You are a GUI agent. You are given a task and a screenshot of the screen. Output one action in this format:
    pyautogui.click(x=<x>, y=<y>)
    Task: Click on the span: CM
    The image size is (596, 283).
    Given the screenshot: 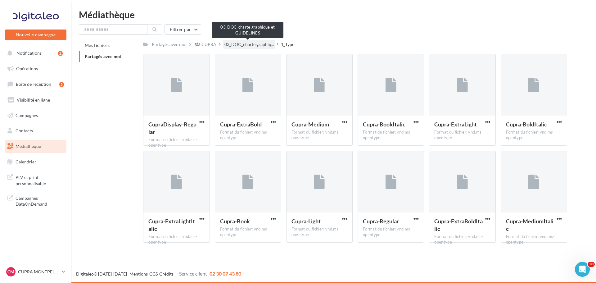 What is the action you would take?
    pyautogui.click(x=11, y=272)
    